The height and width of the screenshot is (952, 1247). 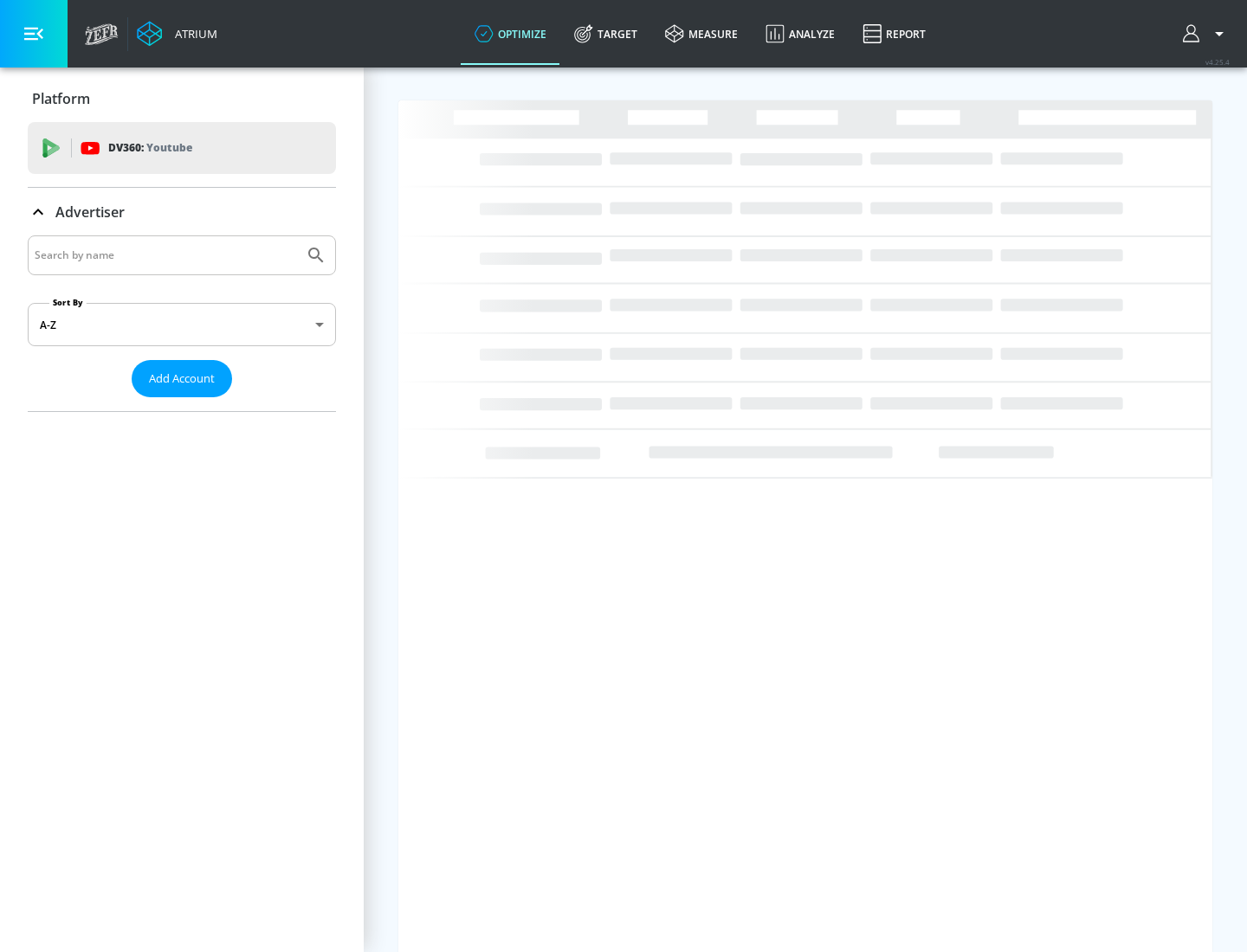 I want to click on p: Advertiser, so click(x=90, y=212).